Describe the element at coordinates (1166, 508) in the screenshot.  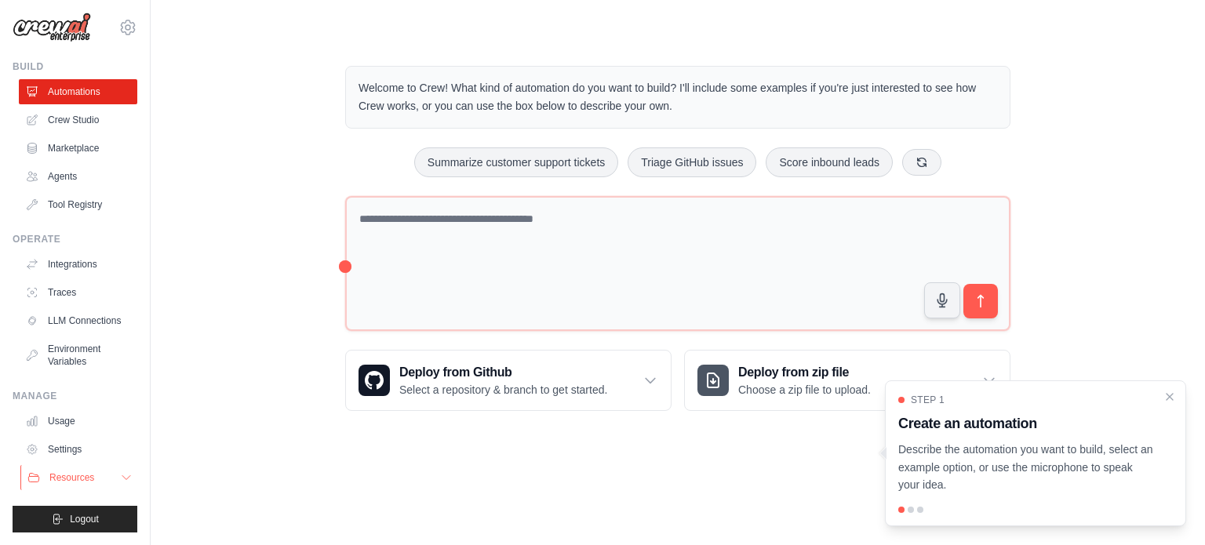
I see `div: Chat Widget` at that location.